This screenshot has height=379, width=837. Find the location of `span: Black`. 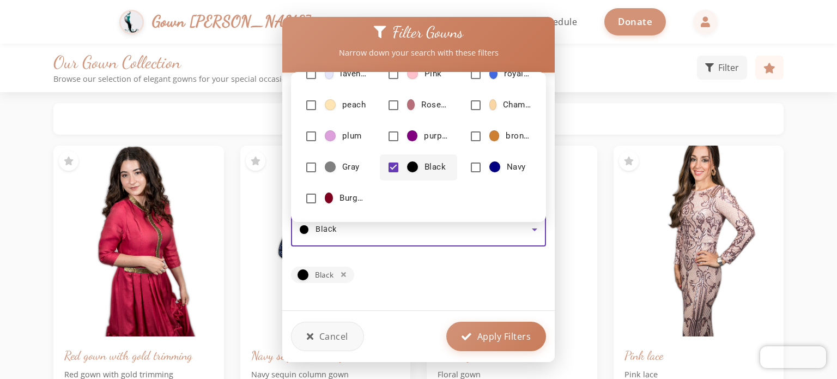

span: Black is located at coordinates (435, 167).